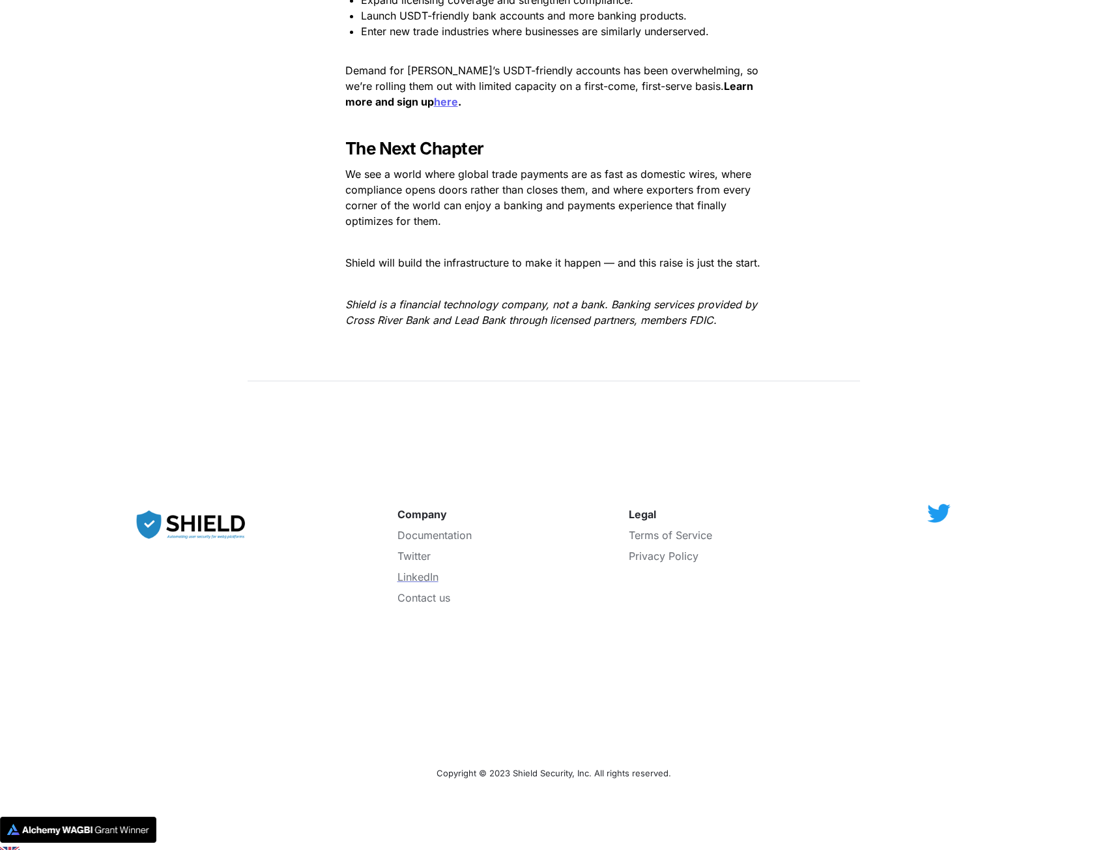 Image resolution: width=1107 pixels, height=850 pixels. I want to click on a: Privacy Policy, so click(664, 556).